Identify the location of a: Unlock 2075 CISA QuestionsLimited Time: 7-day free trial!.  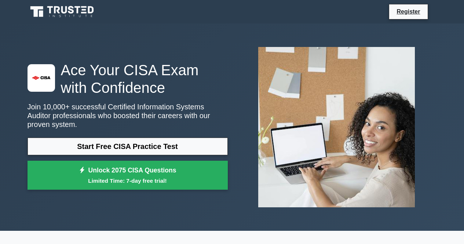
(128, 175).